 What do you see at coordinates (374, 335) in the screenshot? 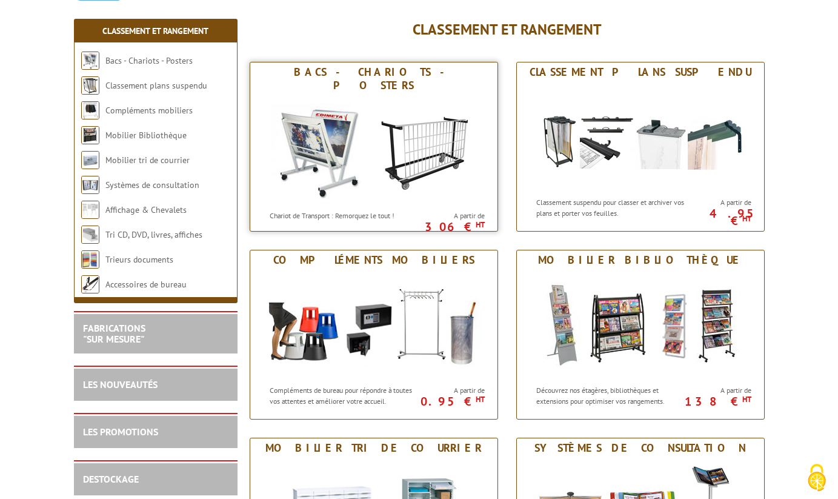
I see `a: Compléments mobiliers Compléments mobiliers Compléments de bureau pour répondre à toutes vos atte...` at bounding box center [374, 335].